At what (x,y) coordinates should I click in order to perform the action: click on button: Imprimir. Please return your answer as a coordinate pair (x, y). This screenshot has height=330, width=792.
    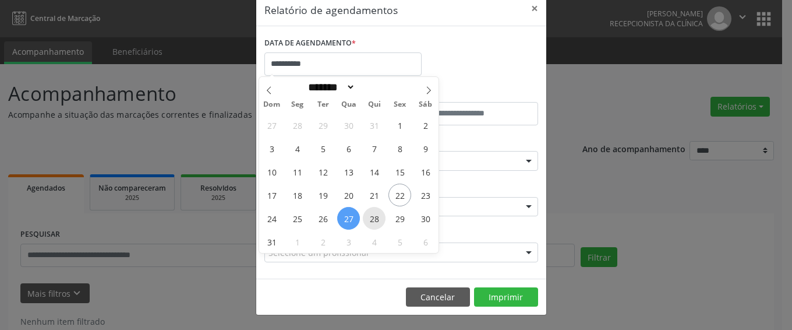
    Looking at the image, I should click on (506, 297).